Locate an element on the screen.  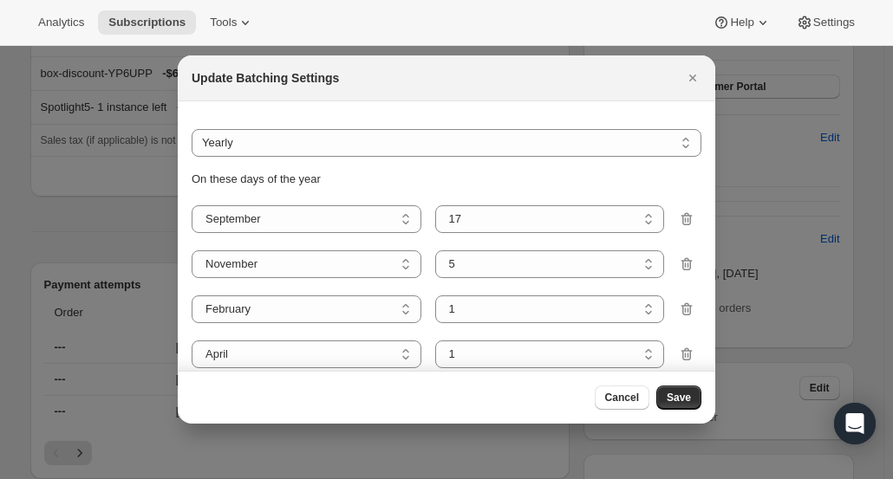
button: Settings is located at coordinates (825, 23).